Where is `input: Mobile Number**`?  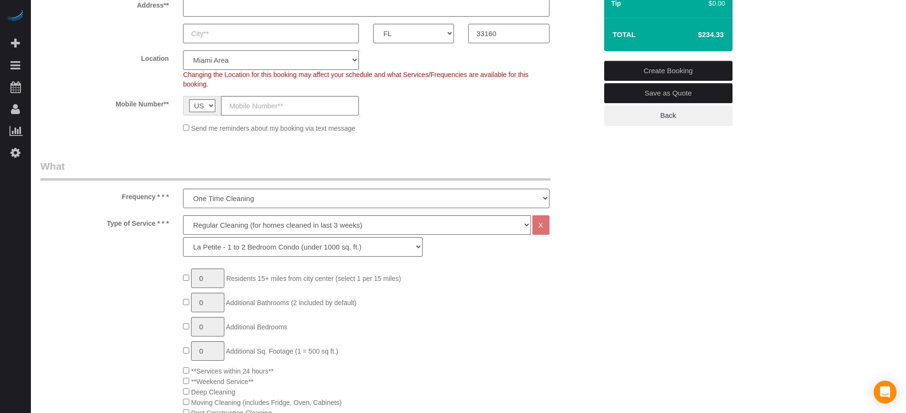
input: Mobile Number** is located at coordinates (290, 105).